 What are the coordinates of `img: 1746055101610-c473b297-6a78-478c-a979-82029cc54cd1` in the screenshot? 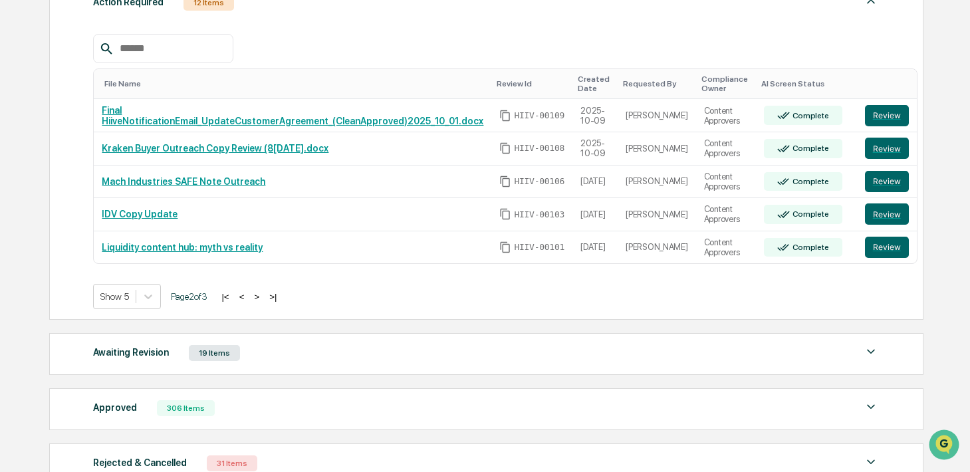 It's located at (25, 114).